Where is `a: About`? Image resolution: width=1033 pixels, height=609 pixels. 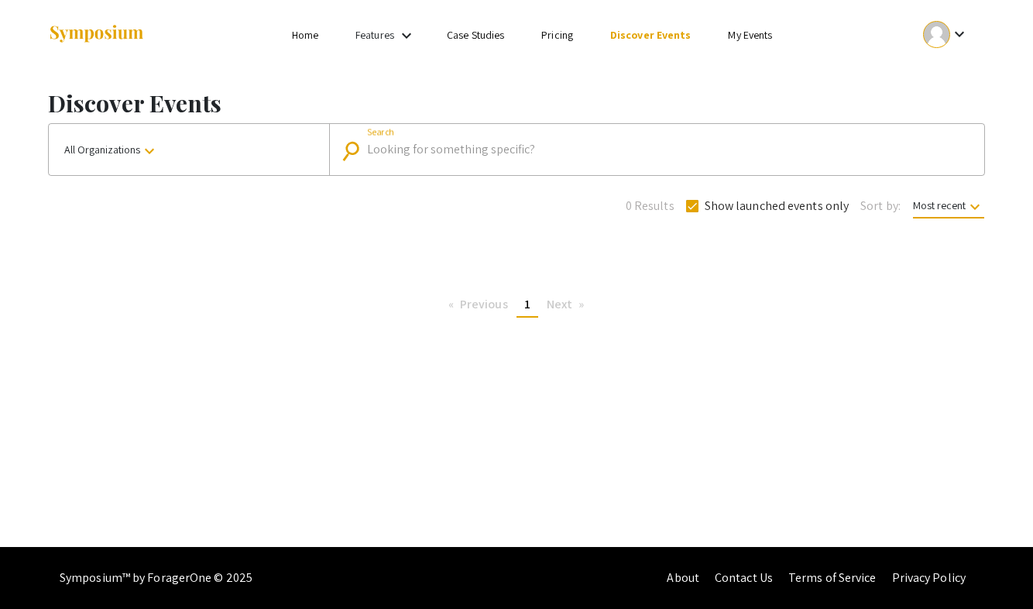 a: About is located at coordinates (683, 577).